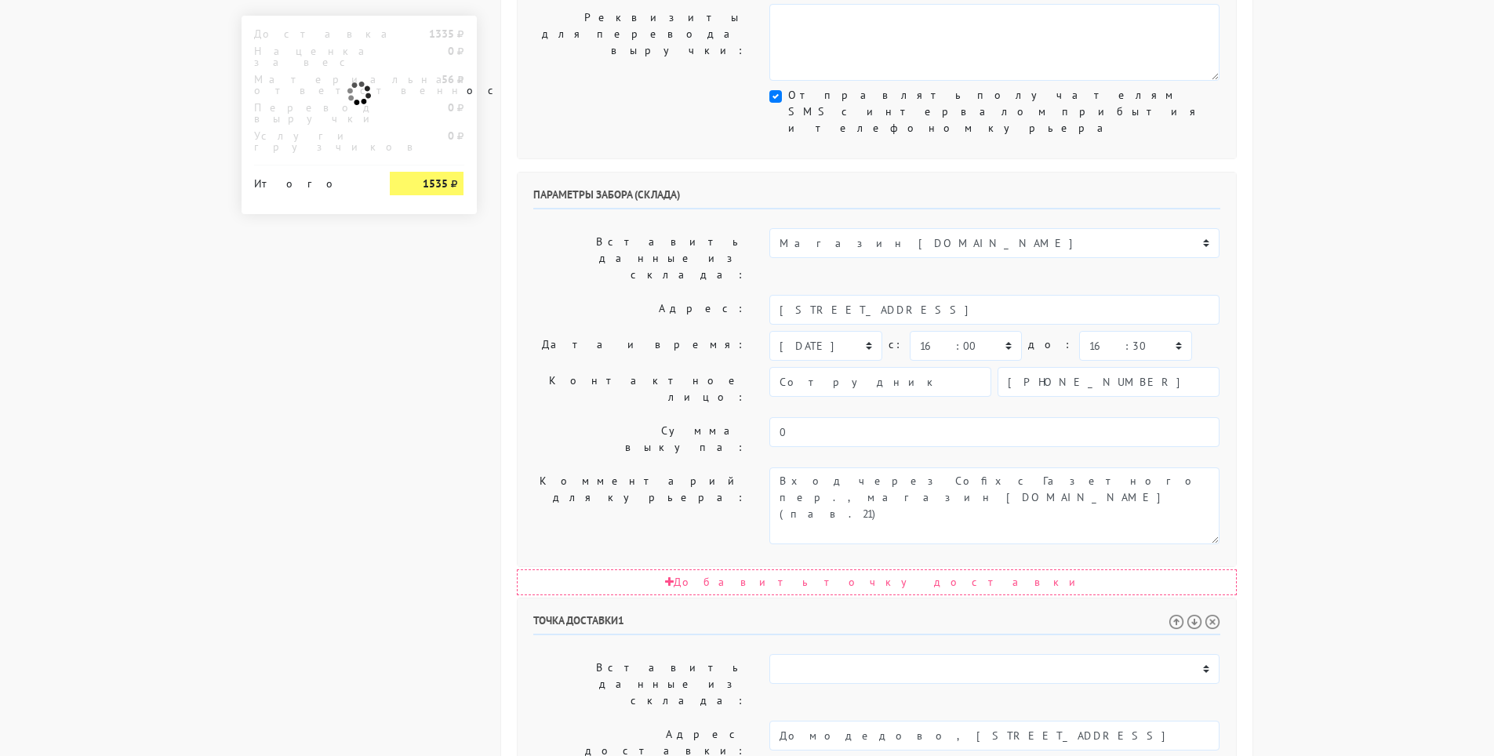 The width and height of the screenshot is (1494, 756). I want to click on div: Перевод выручки, so click(310, 113).